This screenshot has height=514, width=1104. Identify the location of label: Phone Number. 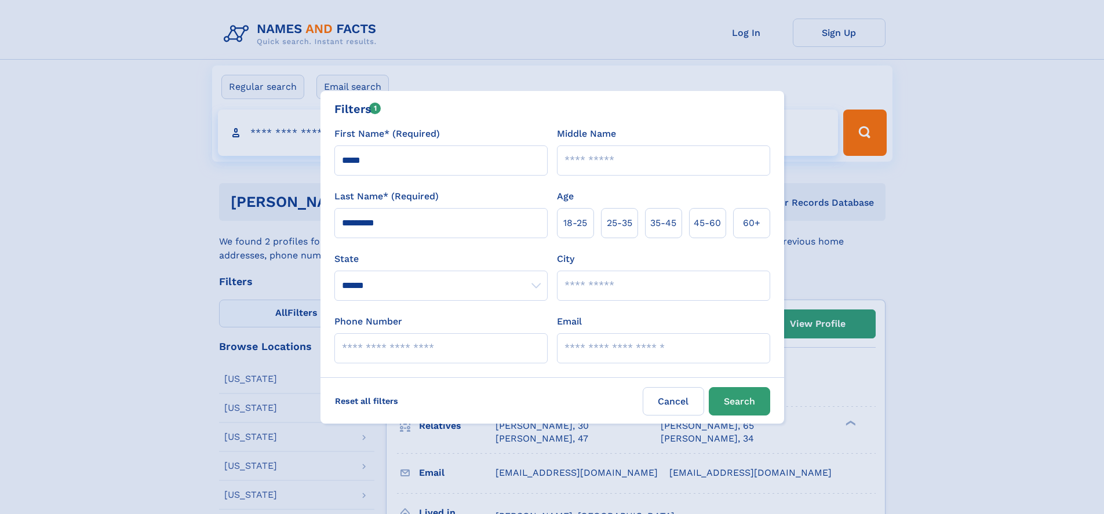
(368, 322).